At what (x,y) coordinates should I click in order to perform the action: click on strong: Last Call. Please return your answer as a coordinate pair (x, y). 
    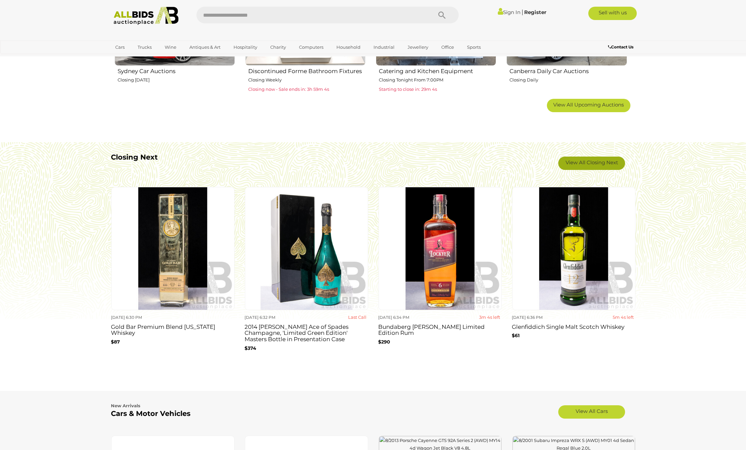
    Looking at the image, I should click on (357, 317).